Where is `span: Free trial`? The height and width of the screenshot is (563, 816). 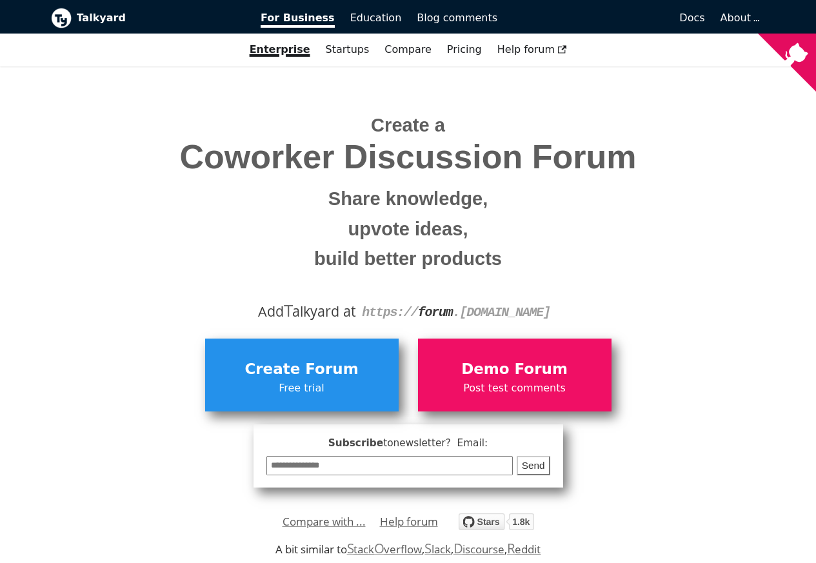 span: Free trial is located at coordinates (302, 388).